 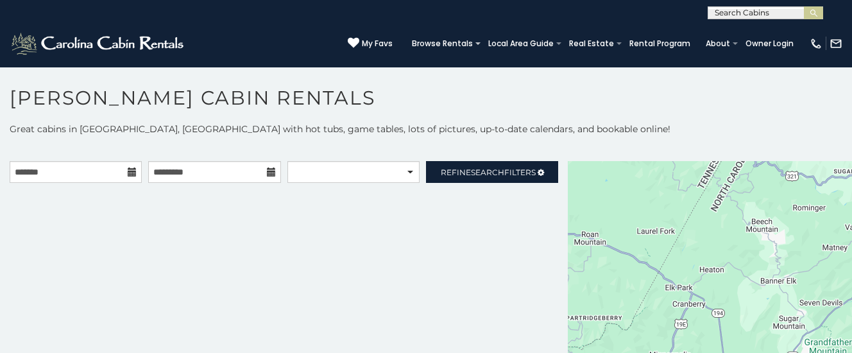 What do you see at coordinates (492, 172) in the screenshot?
I see `a: RefineSearchFilters` at bounding box center [492, 172].